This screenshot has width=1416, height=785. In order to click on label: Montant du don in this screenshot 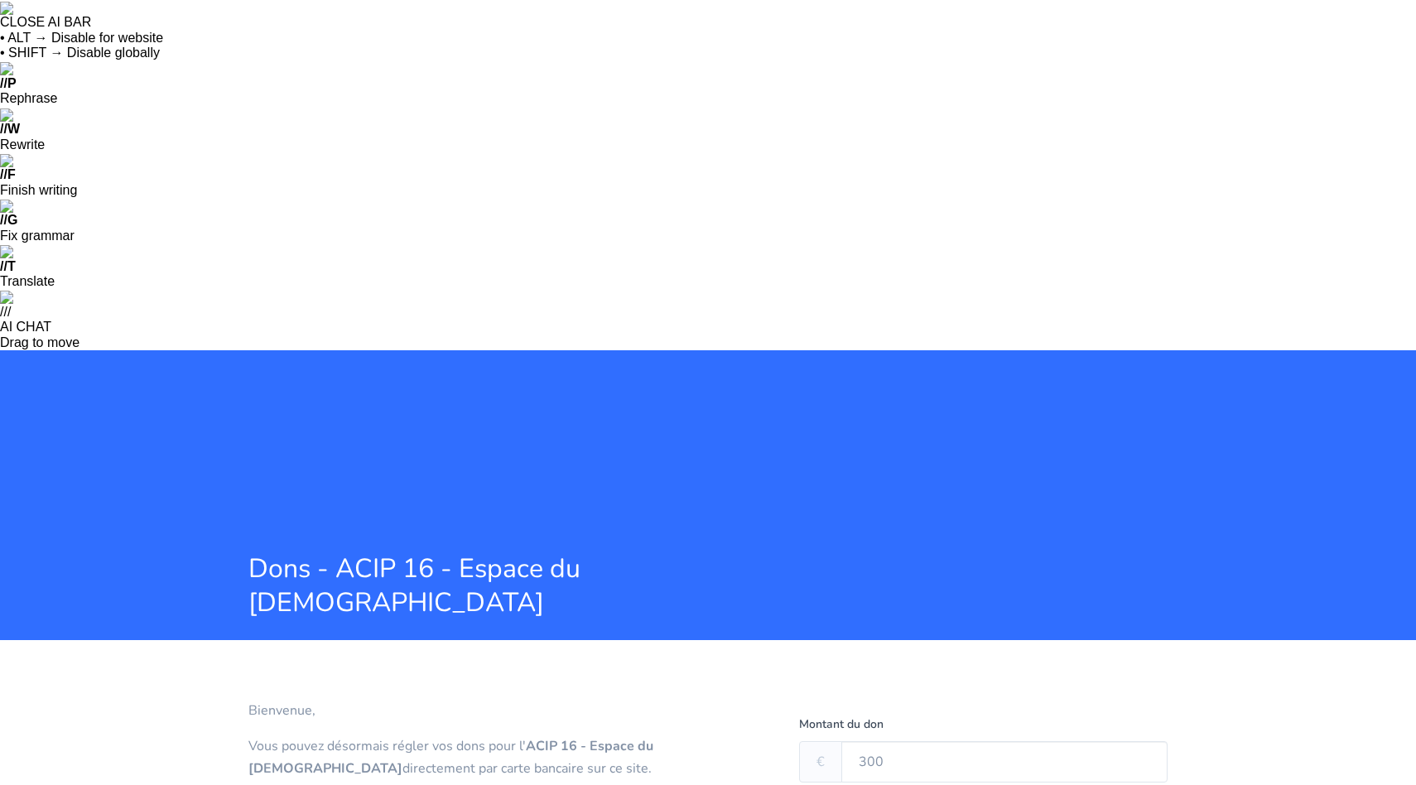, I will do `click(841, 725)`.